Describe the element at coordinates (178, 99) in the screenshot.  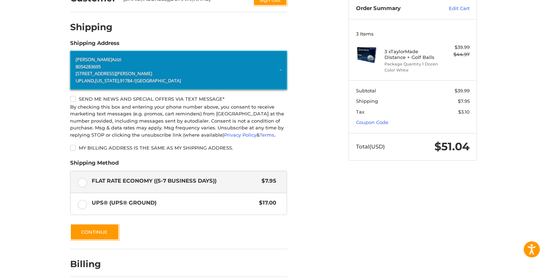
I see `label: Send me news and special offers via text message*` at that location.